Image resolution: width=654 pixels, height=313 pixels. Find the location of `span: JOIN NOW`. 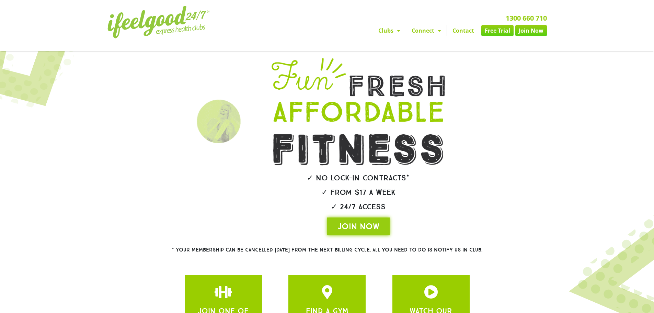

span: JOIN NOW is located at coordinates (358, 226).